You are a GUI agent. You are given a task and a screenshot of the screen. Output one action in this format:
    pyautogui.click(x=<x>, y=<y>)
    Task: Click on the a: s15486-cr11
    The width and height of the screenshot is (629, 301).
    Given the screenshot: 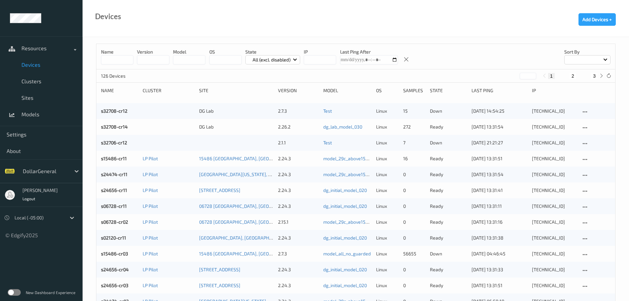 What is the action you would take?
    pyautogui.click(x=114, y=158)
    